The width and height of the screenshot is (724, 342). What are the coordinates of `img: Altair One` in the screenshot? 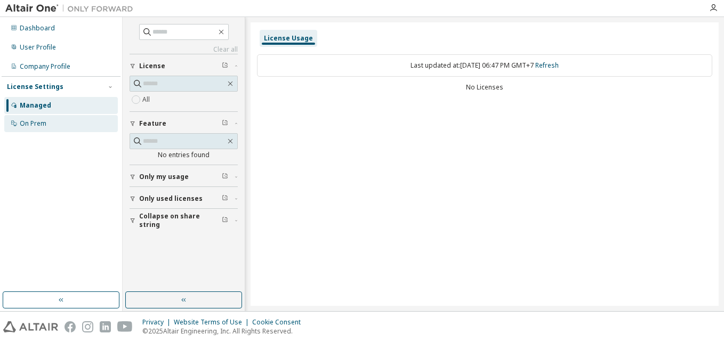 It's located at (72, 9).